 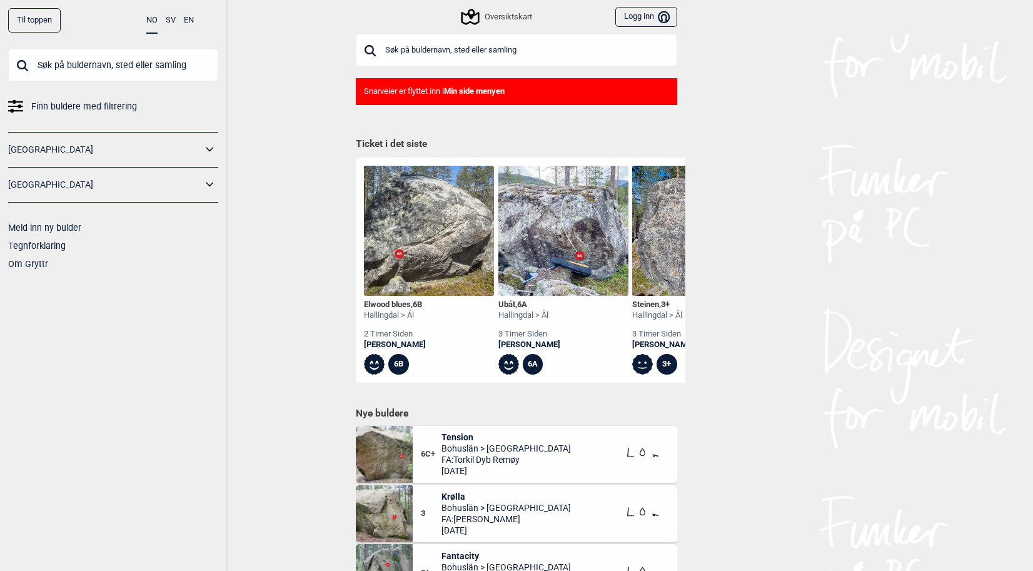 I want to click on img: Krolla, so click(x=384, y=514).